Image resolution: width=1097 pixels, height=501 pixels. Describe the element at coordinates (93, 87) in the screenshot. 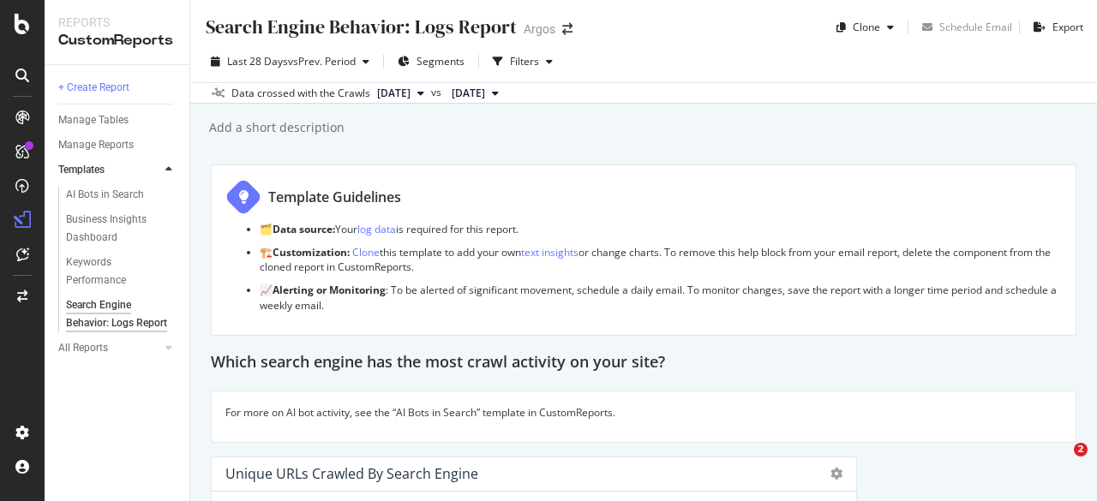

I see `div: + Create Report` at that location.